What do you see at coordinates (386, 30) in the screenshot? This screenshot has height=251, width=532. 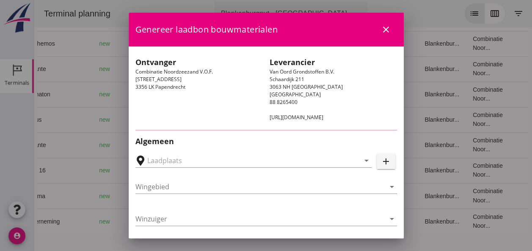 I see `i: close` at bounding box center [386, 30].